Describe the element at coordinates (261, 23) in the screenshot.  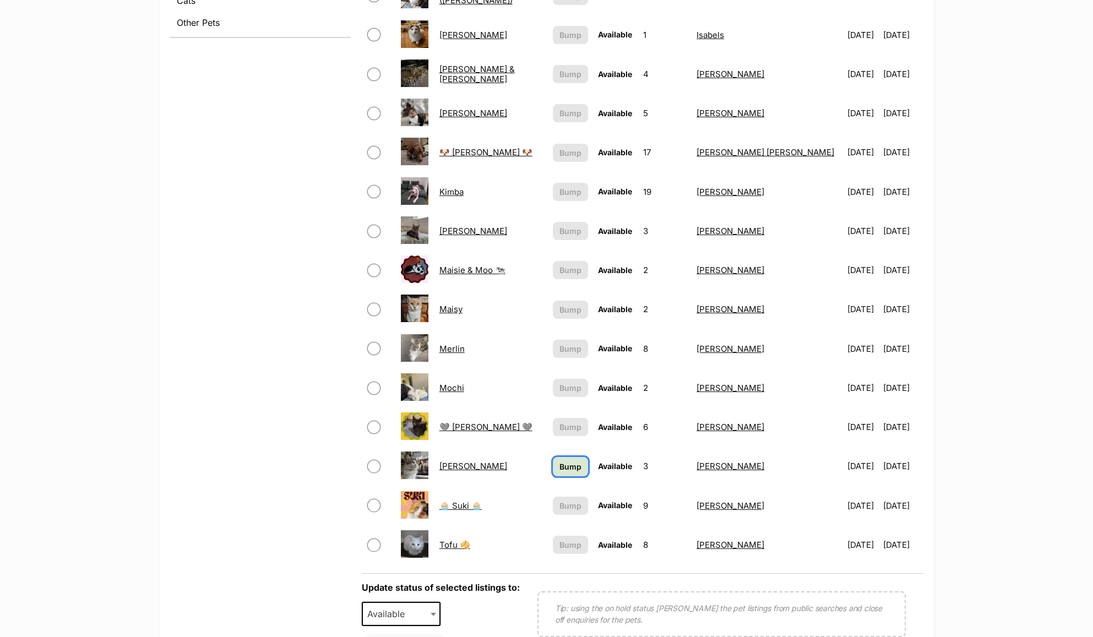
I see `a: Other Pets` at that location.